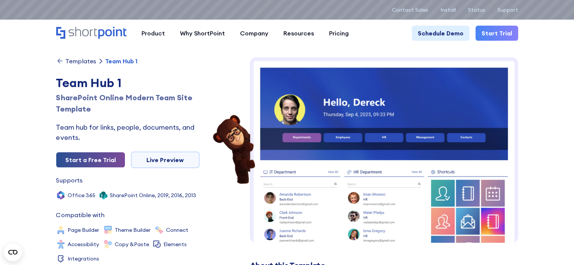 The height and width of the screenshot is (265, 574). I want to click on a: Company, so click(254, 33).